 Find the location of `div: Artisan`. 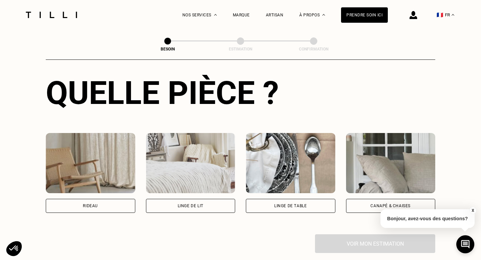

div: Artisan is located at coordinates (275, 15).